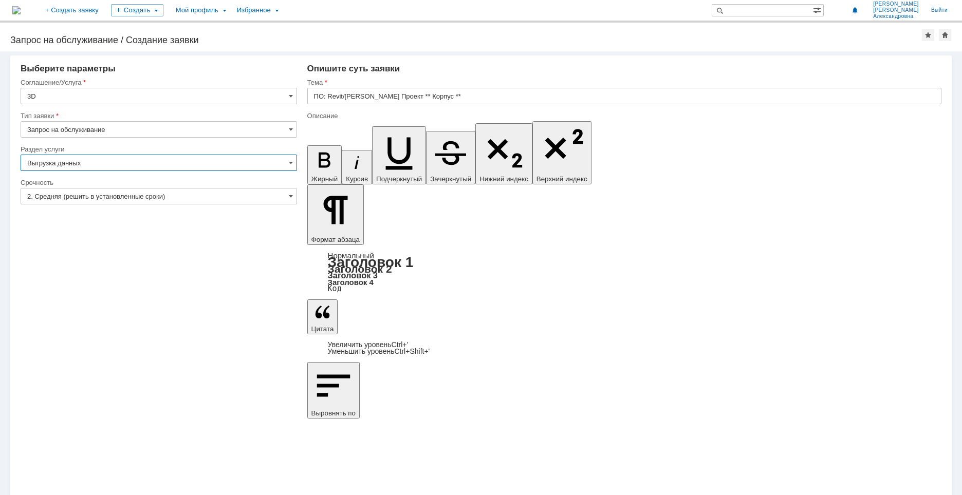 This screenshot has height=495, width=962. Describe the element at coordinates (351, 255) in the screenshot. I see `a: Нормальный` at that location.